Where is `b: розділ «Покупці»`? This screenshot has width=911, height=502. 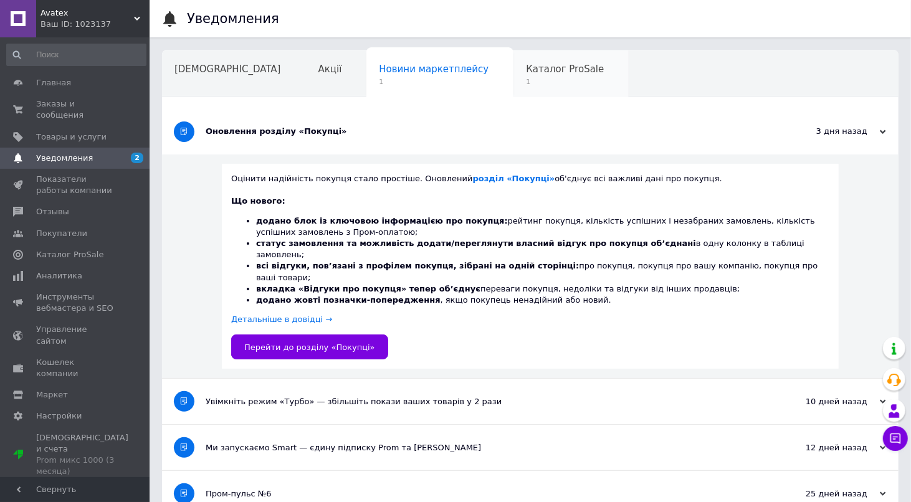 b: розділ «Покупці» is located at coordinates (514, 178).